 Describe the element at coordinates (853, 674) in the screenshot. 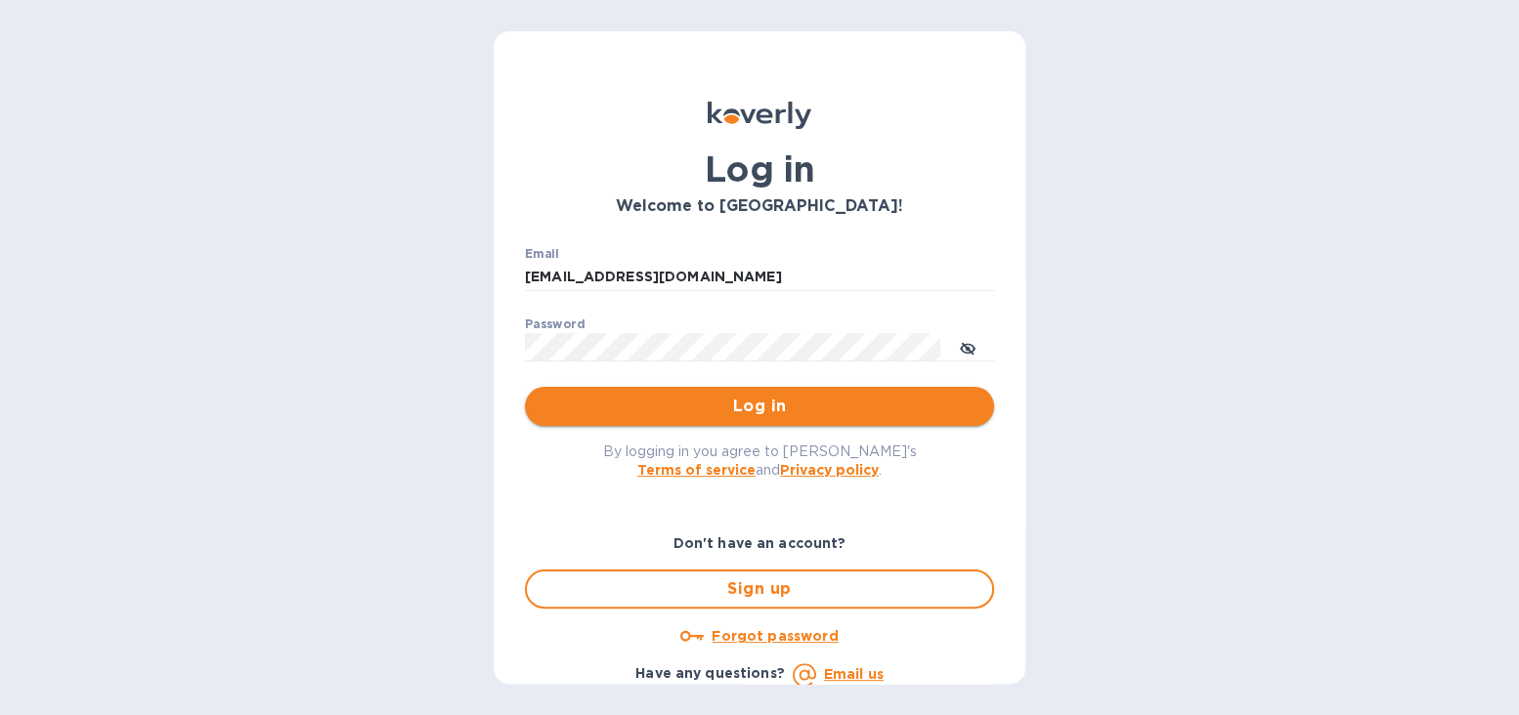

I see `a: Email us` at that location.